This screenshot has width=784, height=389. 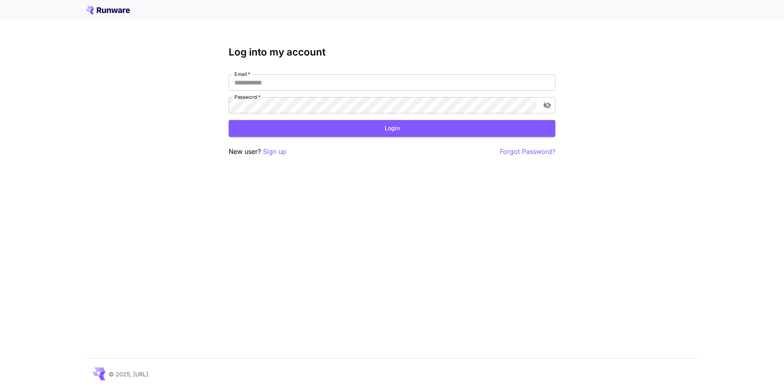 What do you see at coordinates (242, 74) in the screenshot?
I see `label: Email` at bounding box center [242, 74].